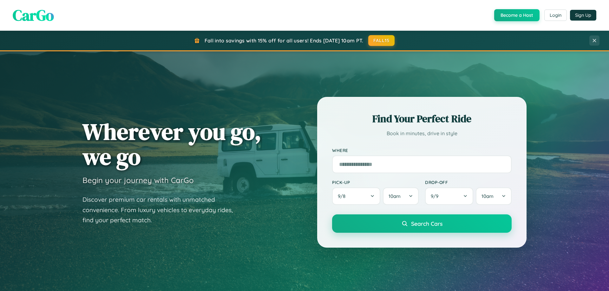 Image resolution: width=609 pixels, height=291 pixels. What do you see at coordinates (356, 196) in the screenshot?
I see `button: 9/8` at bounding box center [356, 196].